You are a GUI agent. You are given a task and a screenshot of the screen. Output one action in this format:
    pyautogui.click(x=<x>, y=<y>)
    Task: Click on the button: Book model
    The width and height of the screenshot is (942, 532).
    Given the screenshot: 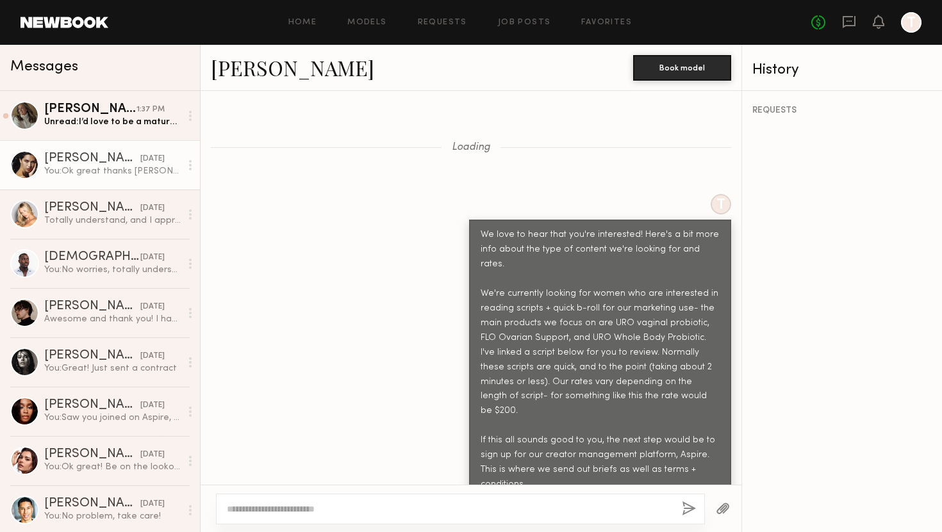 What is the action you would take?
    pyautogui.click(x=682, y=68)
    